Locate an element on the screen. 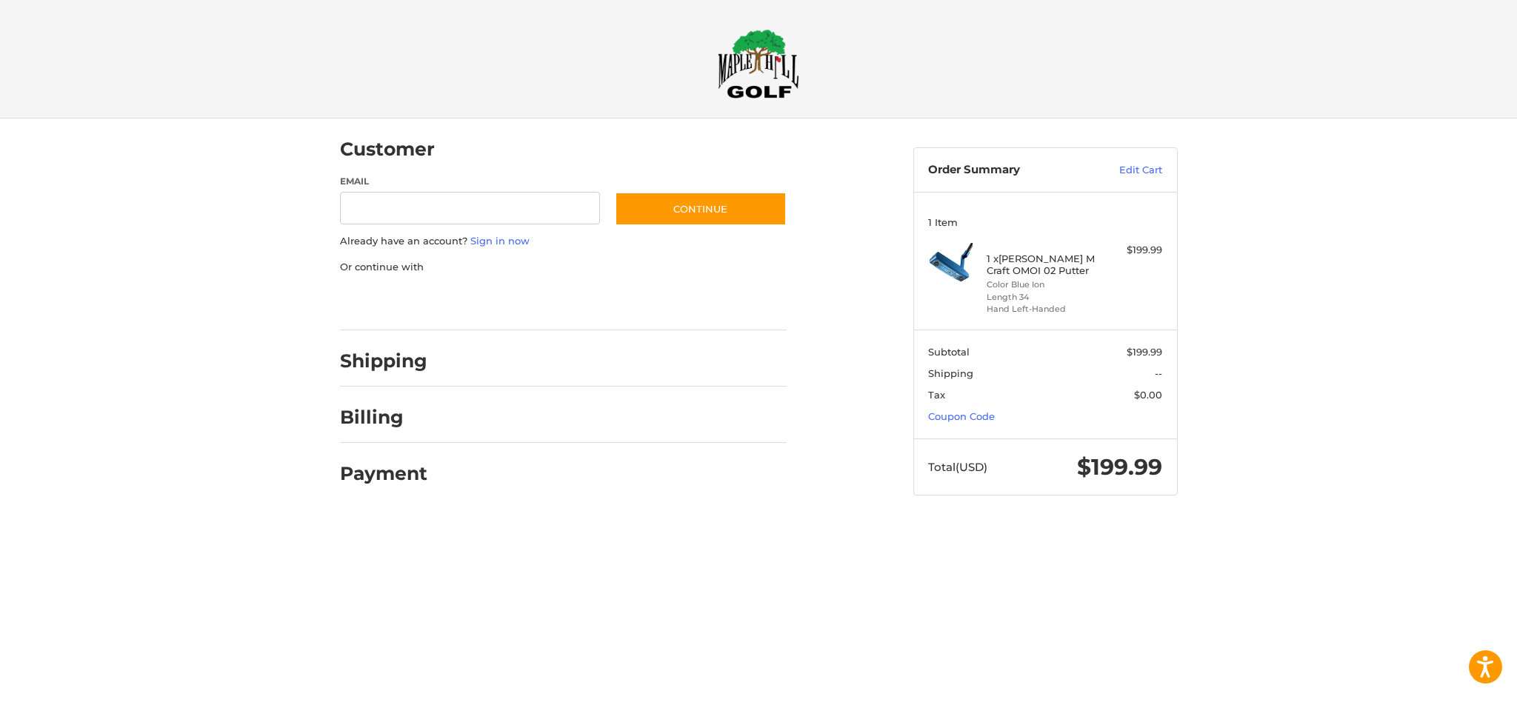 This screenshot has height=728, width=1517. p: Already have an account? is located at coordinates (563, 242).